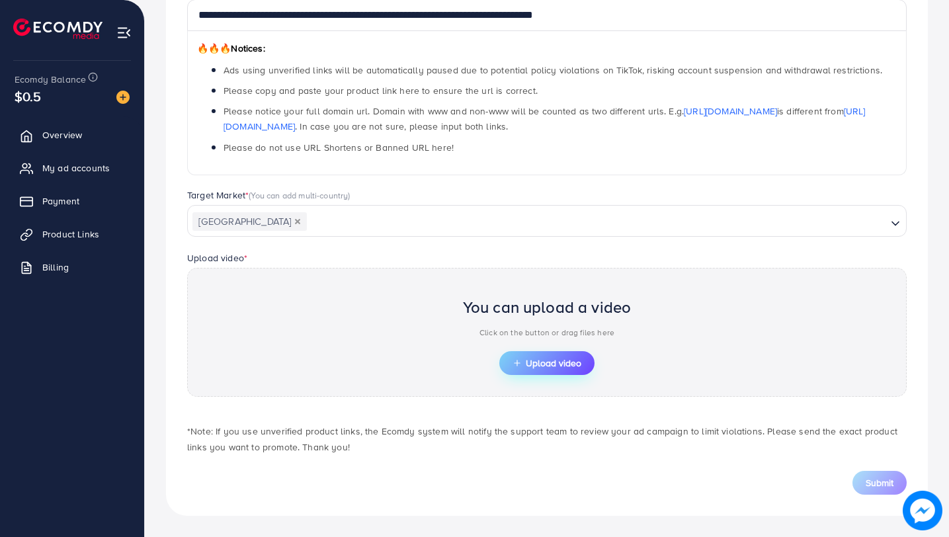 The image size is (949, 537). What do you see at coordinates (547, 307) in the screenshot?
I see `h2: You can upload a video` at bounding box center [547, 307].